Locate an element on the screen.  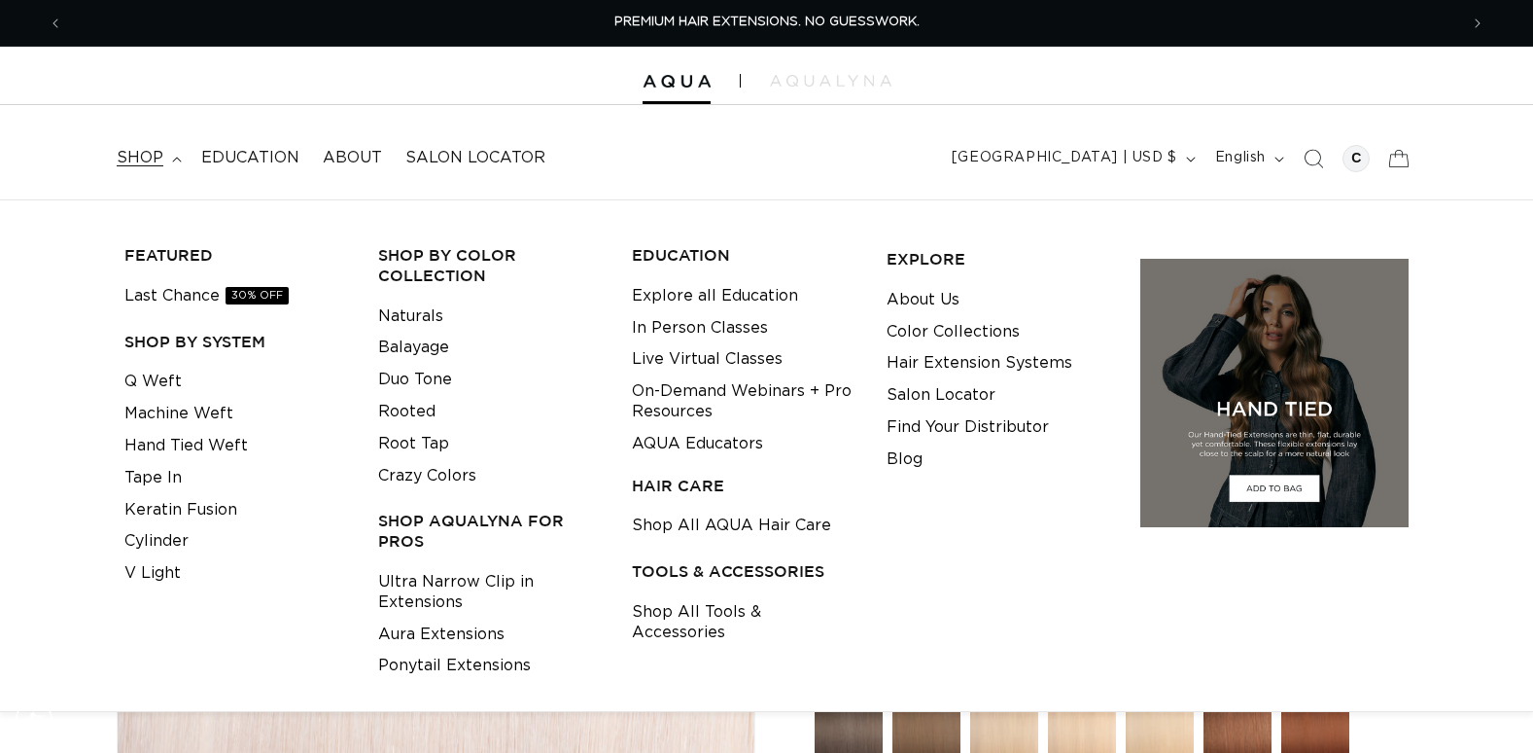
a: Shop All Tools & Accessories is located at coordinates (744, 622).